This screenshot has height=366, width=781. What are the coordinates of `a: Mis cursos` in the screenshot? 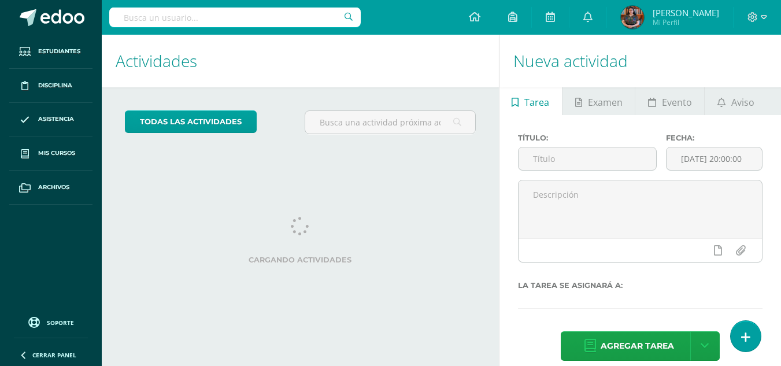 It's located at (51, 153).